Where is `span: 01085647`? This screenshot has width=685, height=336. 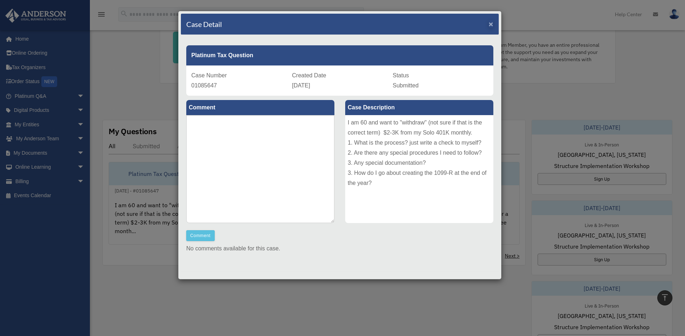 span: 01085647 is located at coordinates (204, 85).